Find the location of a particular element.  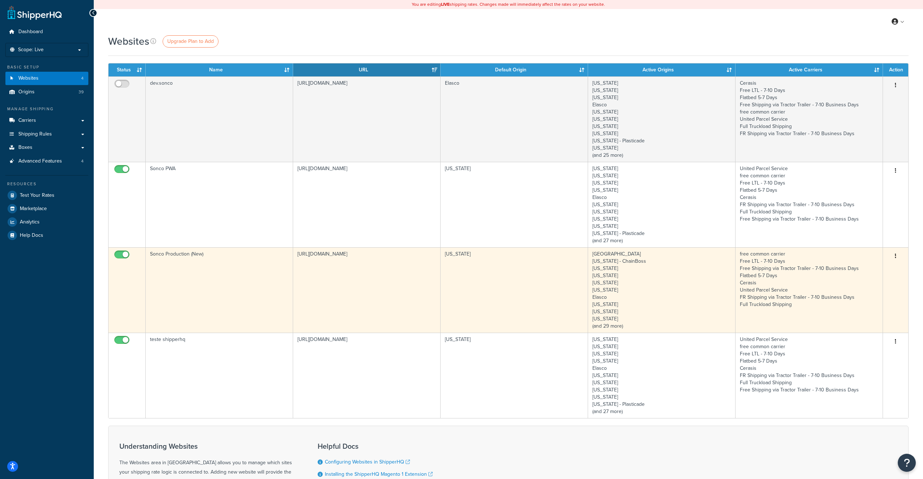

th: URL: activate to sort column ascending is located at coordinates (366, 70).